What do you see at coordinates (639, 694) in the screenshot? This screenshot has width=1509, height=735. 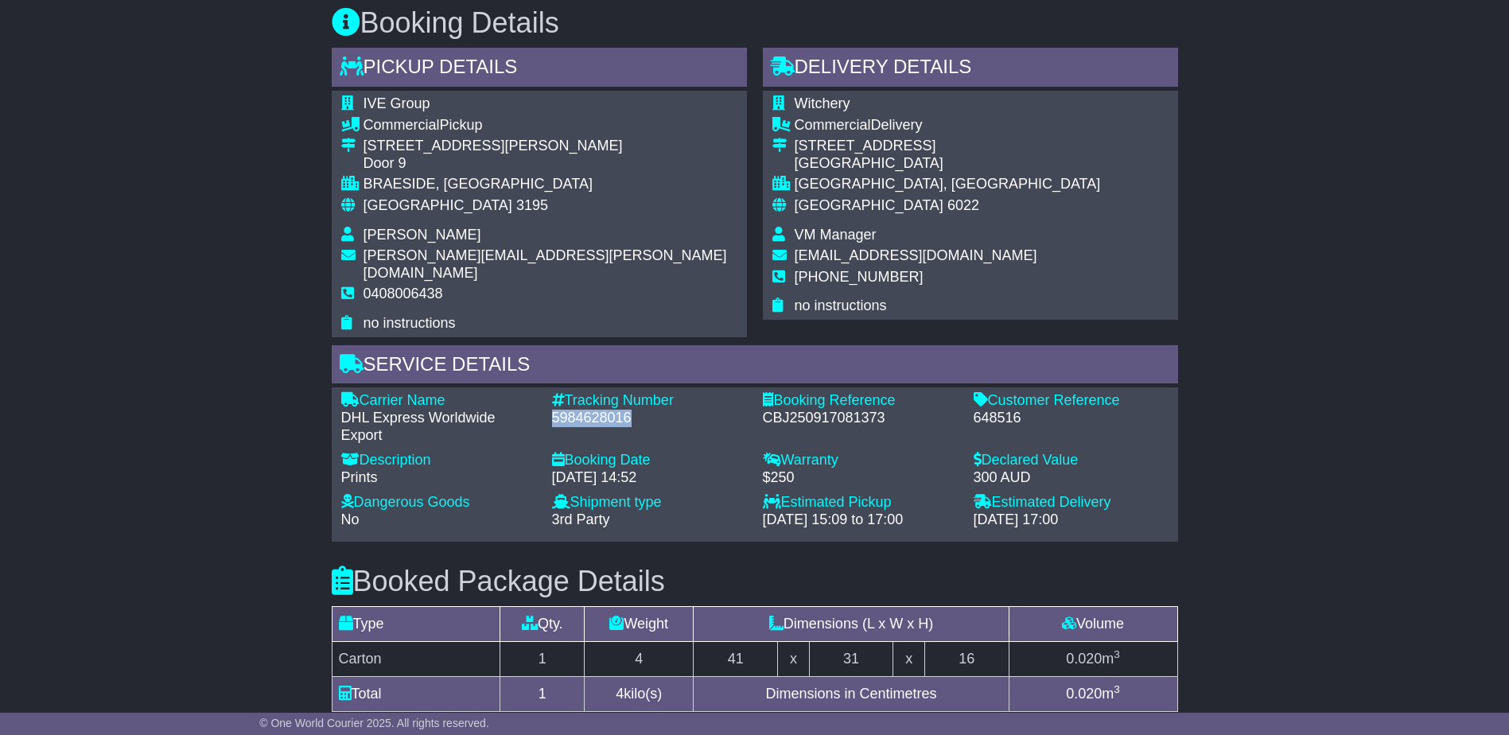 I see `td: kilo(s)` at bounding box center [639, 694].